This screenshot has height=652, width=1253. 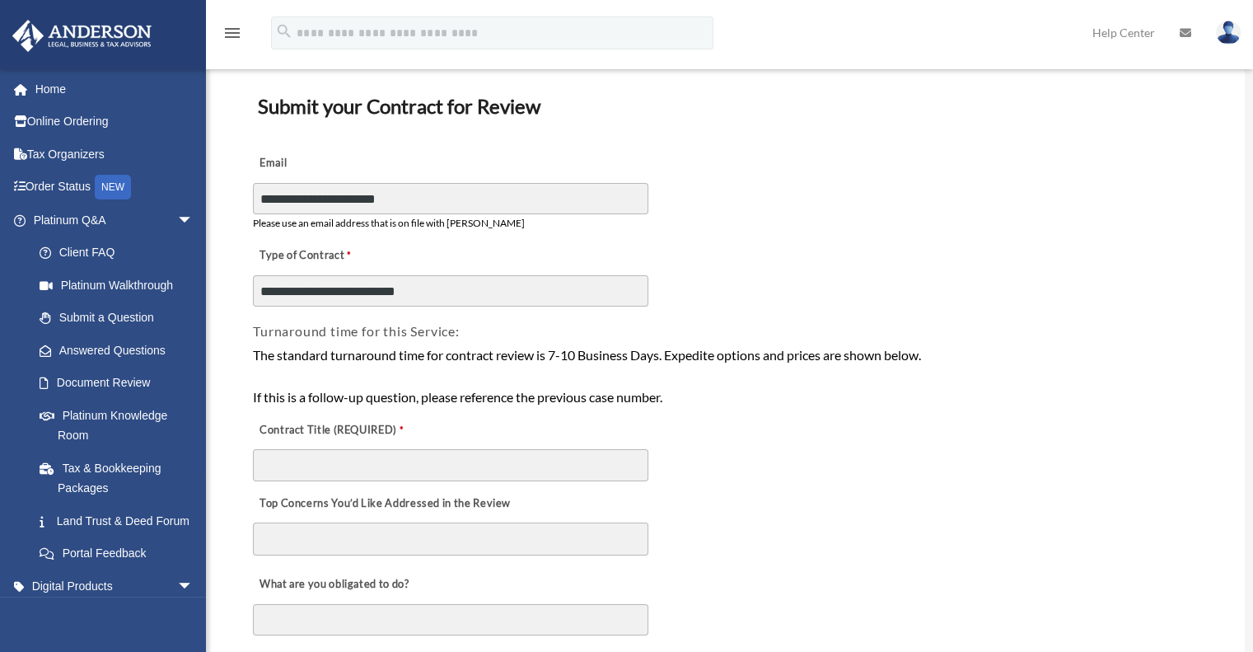 What do you see at coordinates (120, 253) in the screenshot?
I see `a: Client FAQ` at bounding box center [120, 253].